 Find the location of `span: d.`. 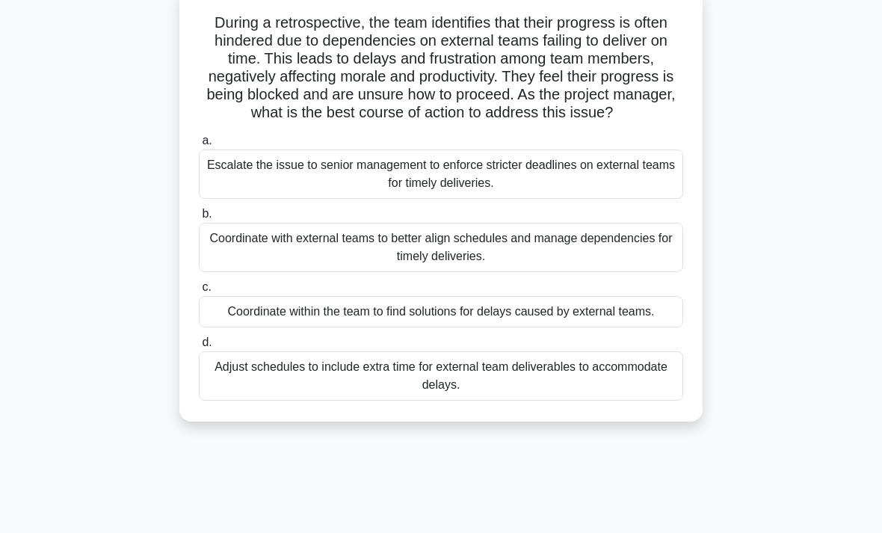

span: d. is located at coordinates (206, 342).